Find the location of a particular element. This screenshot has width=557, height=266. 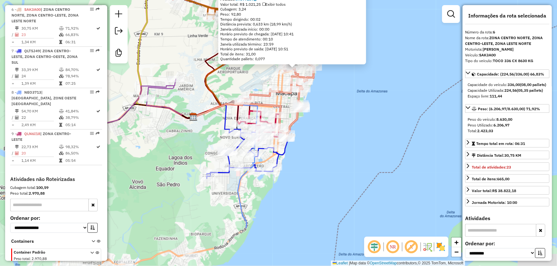

div: Distância prevista: 0,633 km (18,99 km/h) is located at coordinates (292, 24).